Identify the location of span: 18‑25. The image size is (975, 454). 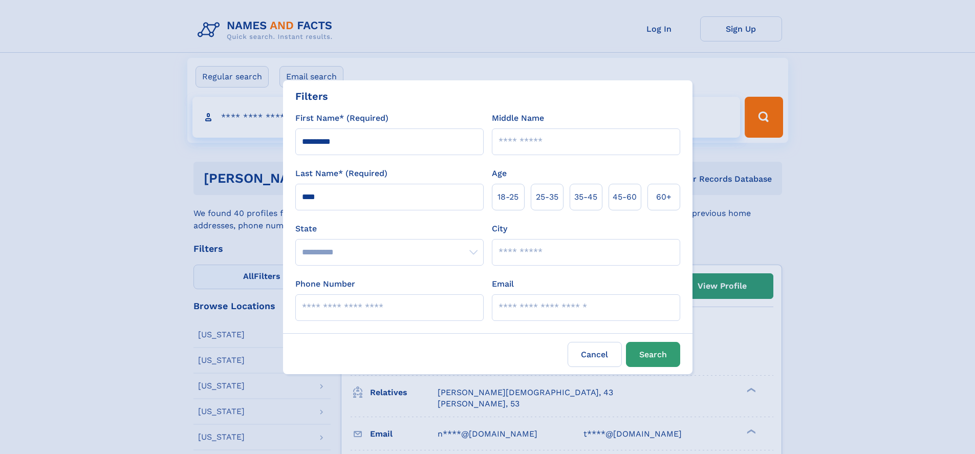
(508, 197).